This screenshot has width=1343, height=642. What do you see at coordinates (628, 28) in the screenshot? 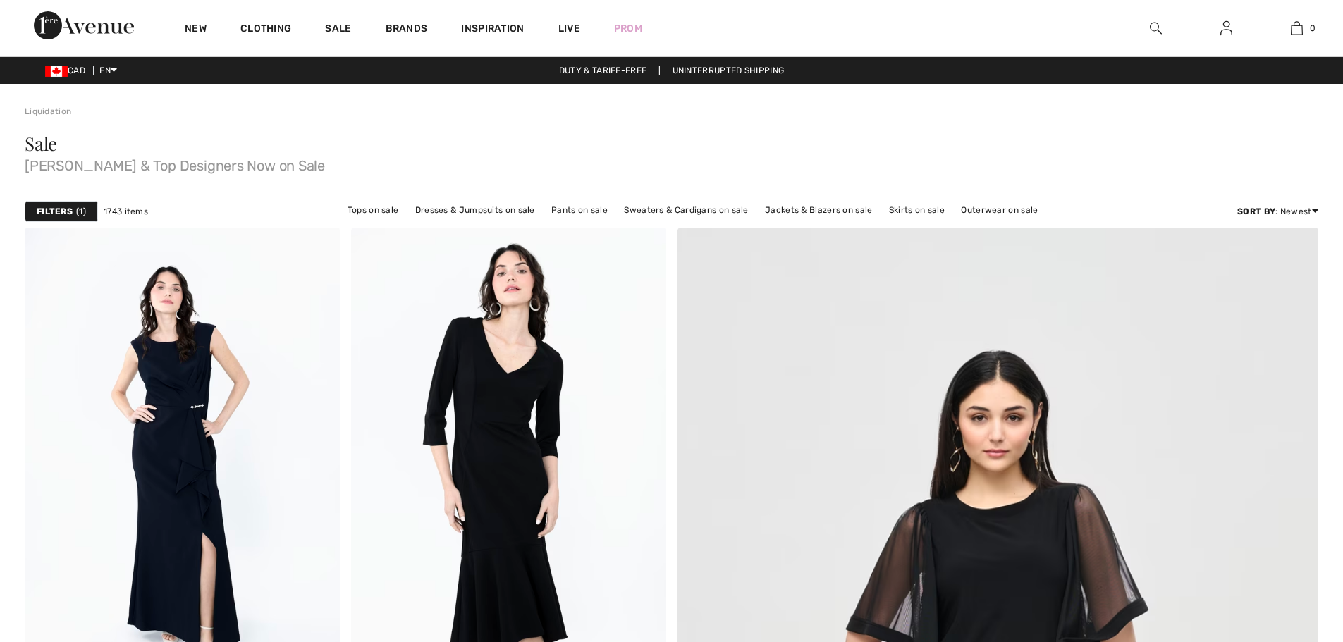
I see `a: Prom` at bounding box center [628, 28].